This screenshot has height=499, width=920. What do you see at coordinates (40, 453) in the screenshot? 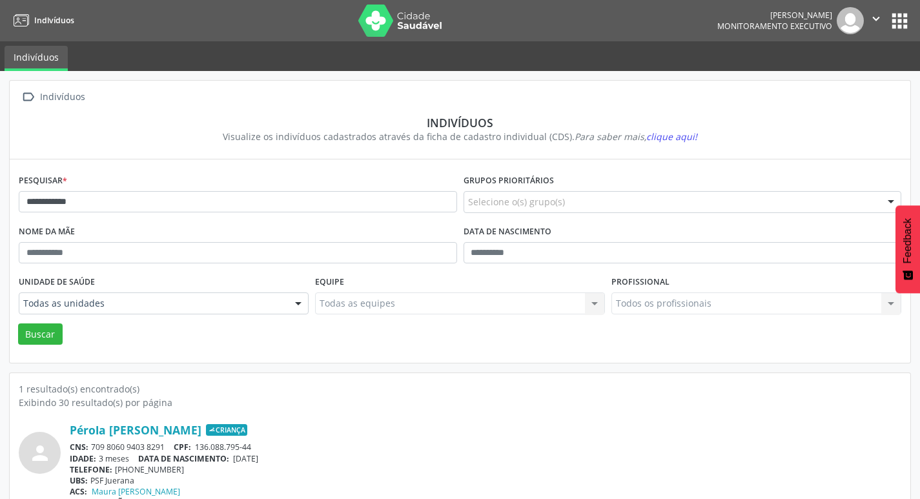
I see `i: person` at bounding box center [40, 453].